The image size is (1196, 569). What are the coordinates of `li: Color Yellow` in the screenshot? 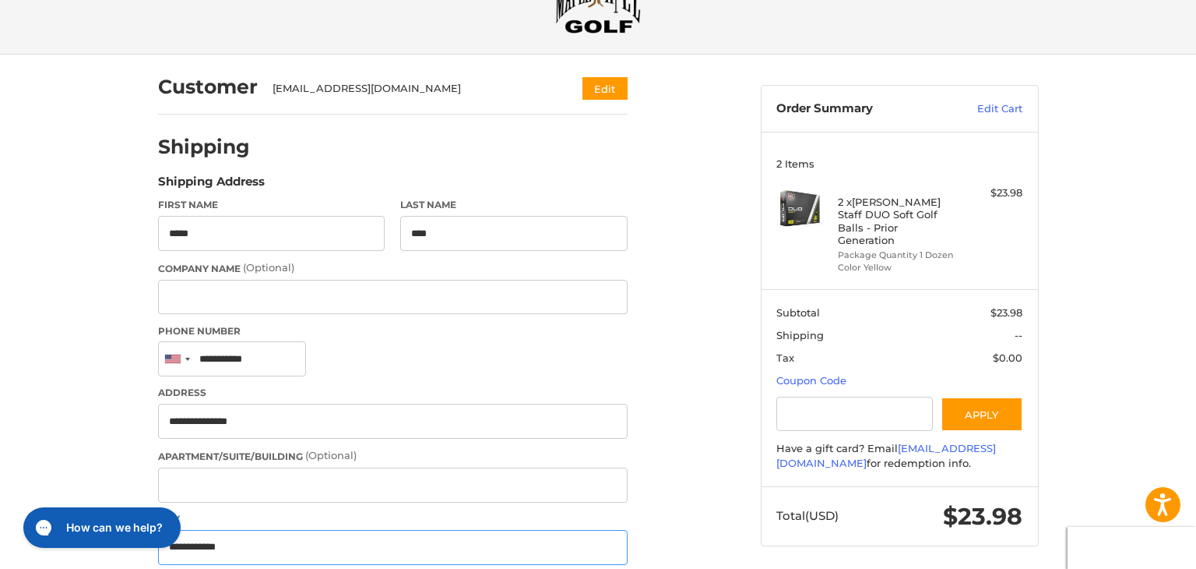 It's located at (897, 267).